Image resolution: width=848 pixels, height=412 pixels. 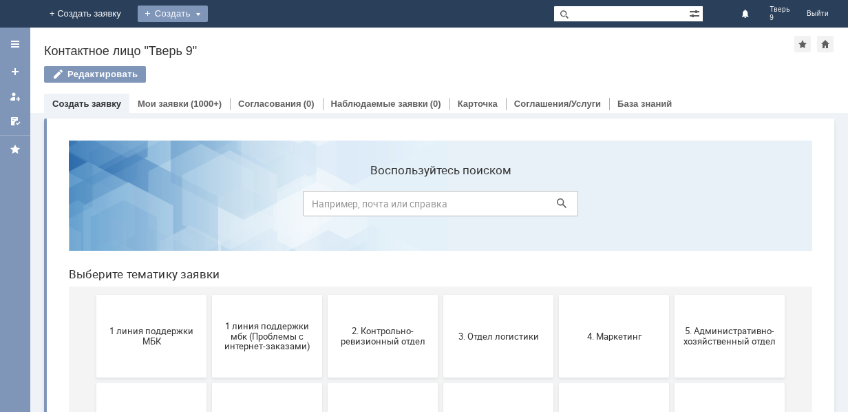 What do you see at coordinates (325, 294) in the screenshot?
I see `span: 8. Отдел качества` at bounding box center [325, 294].